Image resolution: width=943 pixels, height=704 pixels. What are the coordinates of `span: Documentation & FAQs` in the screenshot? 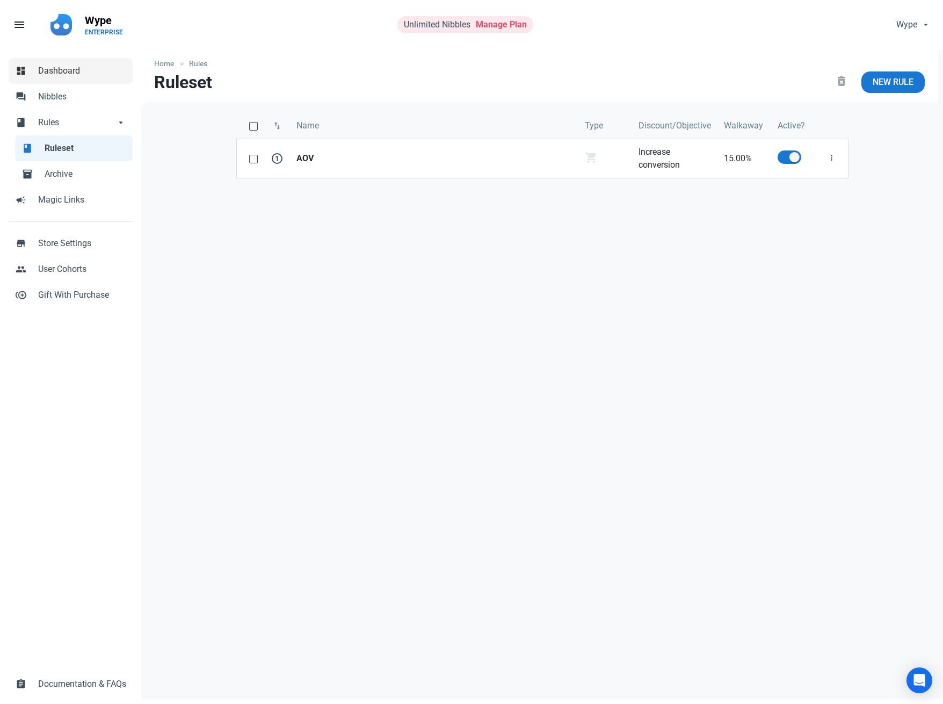 It's located at (82, 684).